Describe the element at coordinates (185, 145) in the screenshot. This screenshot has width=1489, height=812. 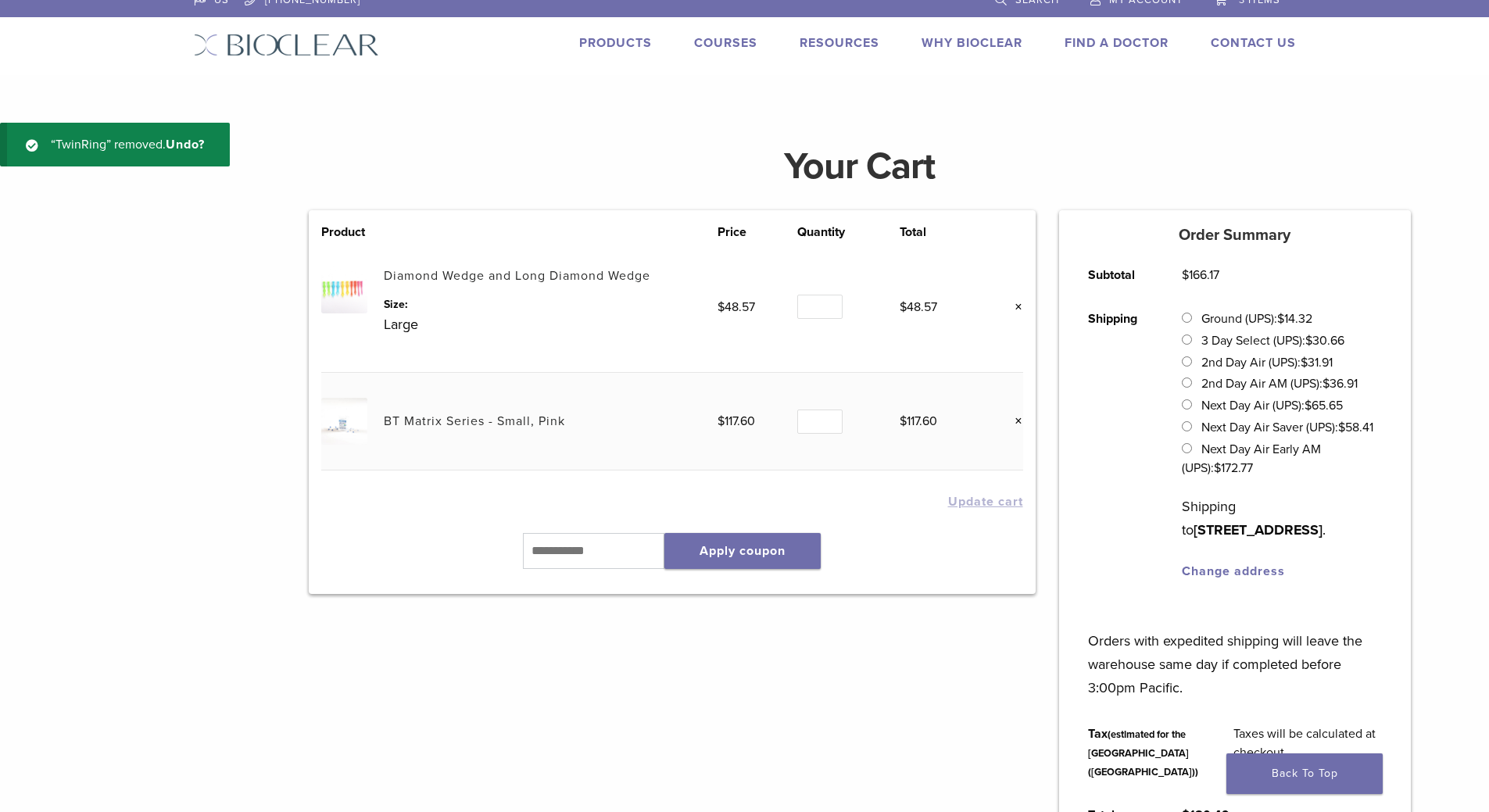
I see `a: Undo?` at that location.